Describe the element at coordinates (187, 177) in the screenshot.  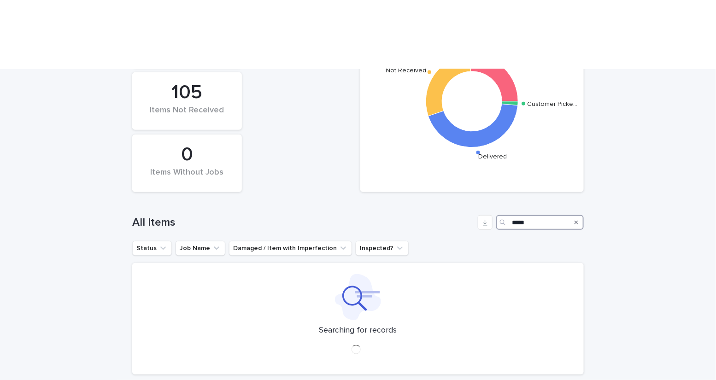
I see `div: Items Without Jobs` at that location.